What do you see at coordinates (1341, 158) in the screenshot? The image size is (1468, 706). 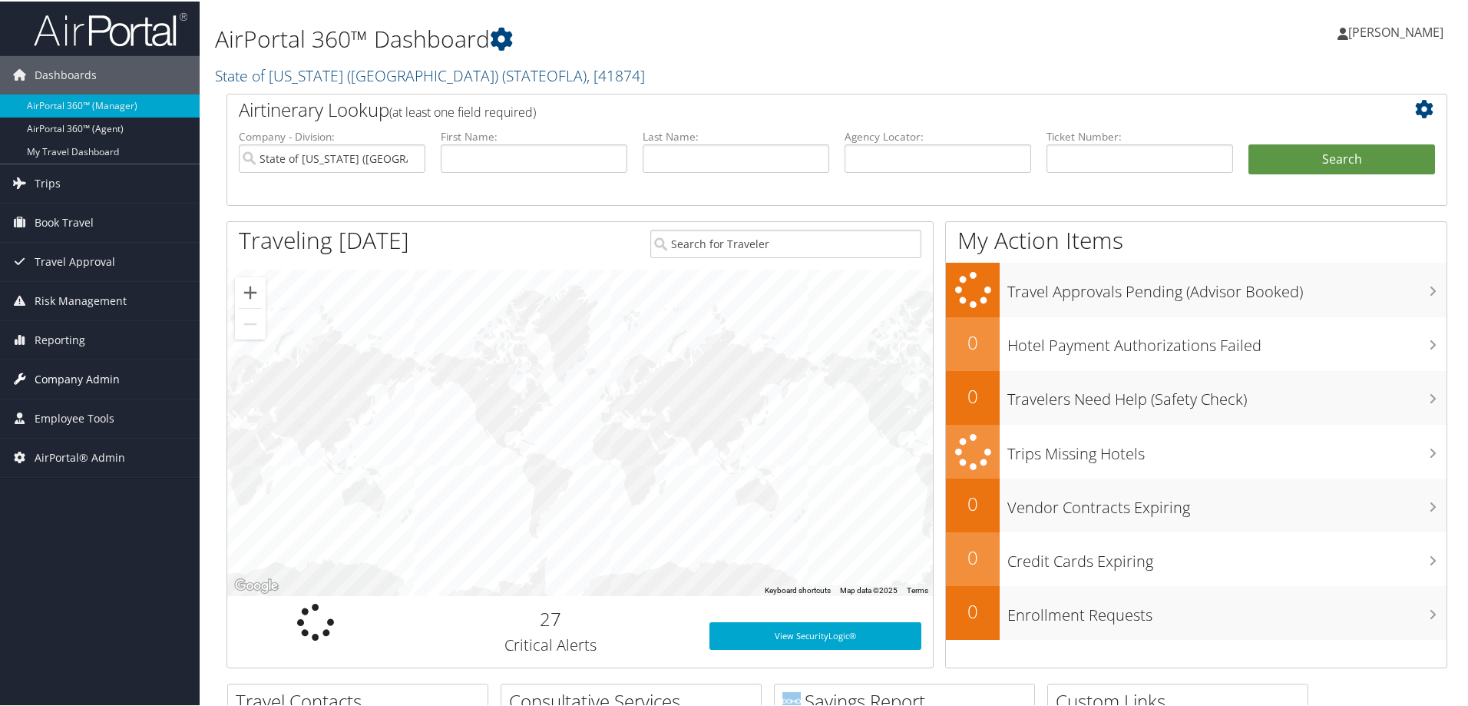 I see `button: Search` at bounding box center [1341, 158].